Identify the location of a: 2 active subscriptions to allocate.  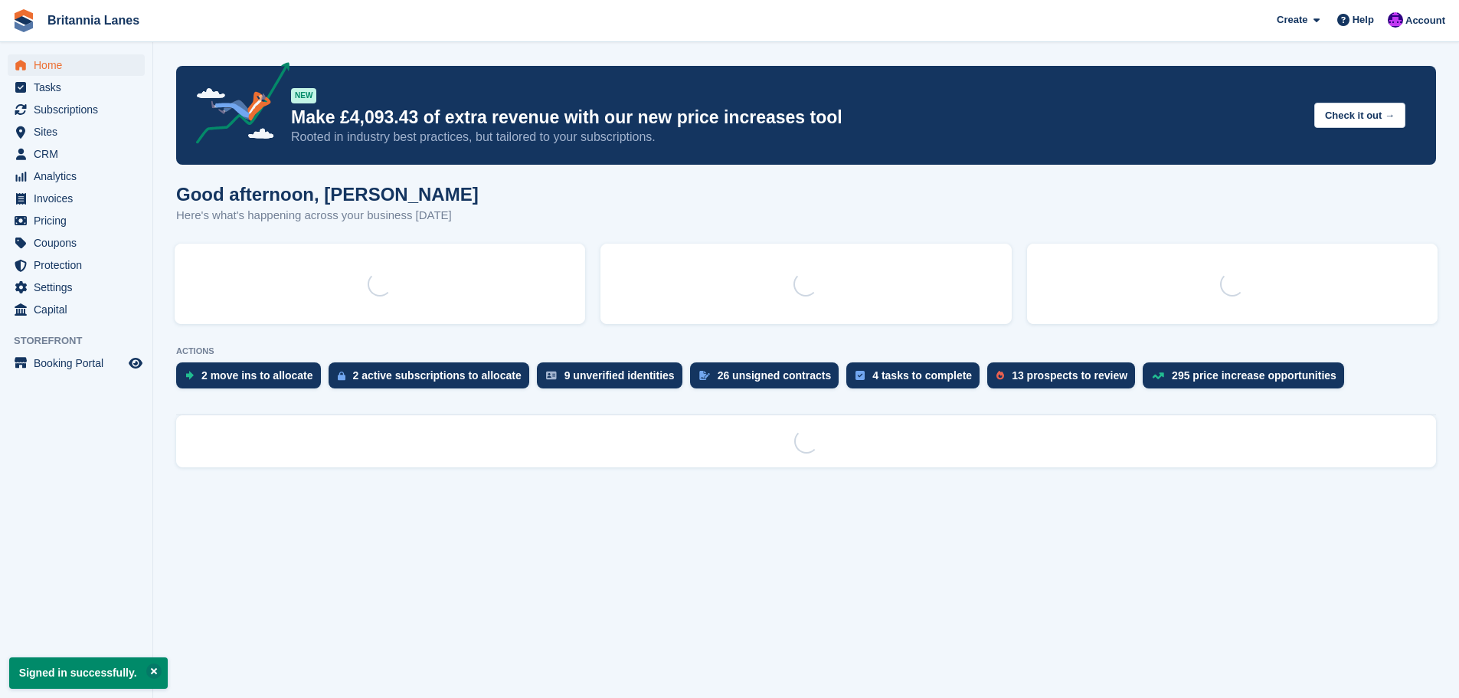
(433, 379).